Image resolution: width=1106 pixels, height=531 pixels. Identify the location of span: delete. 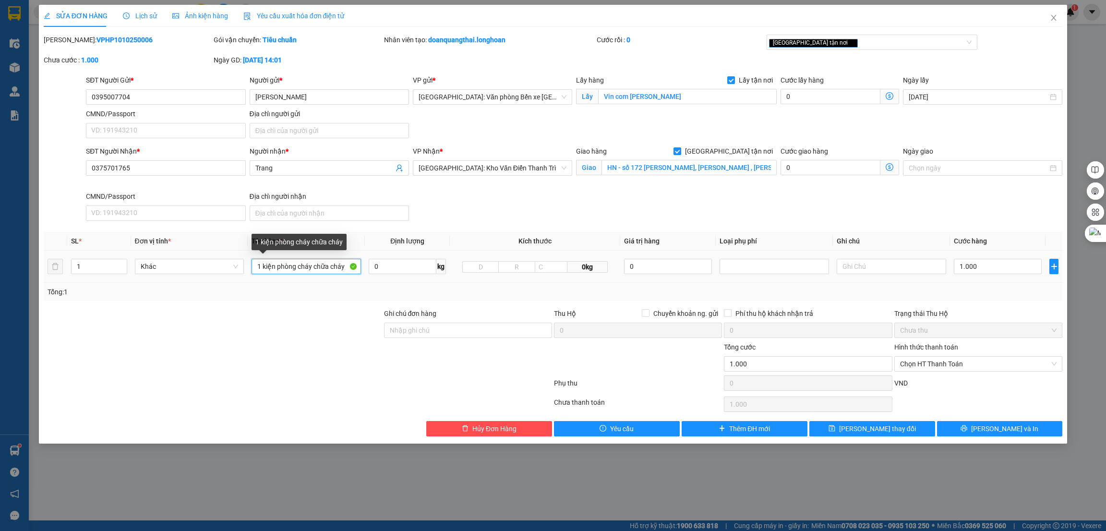
(465, 429).